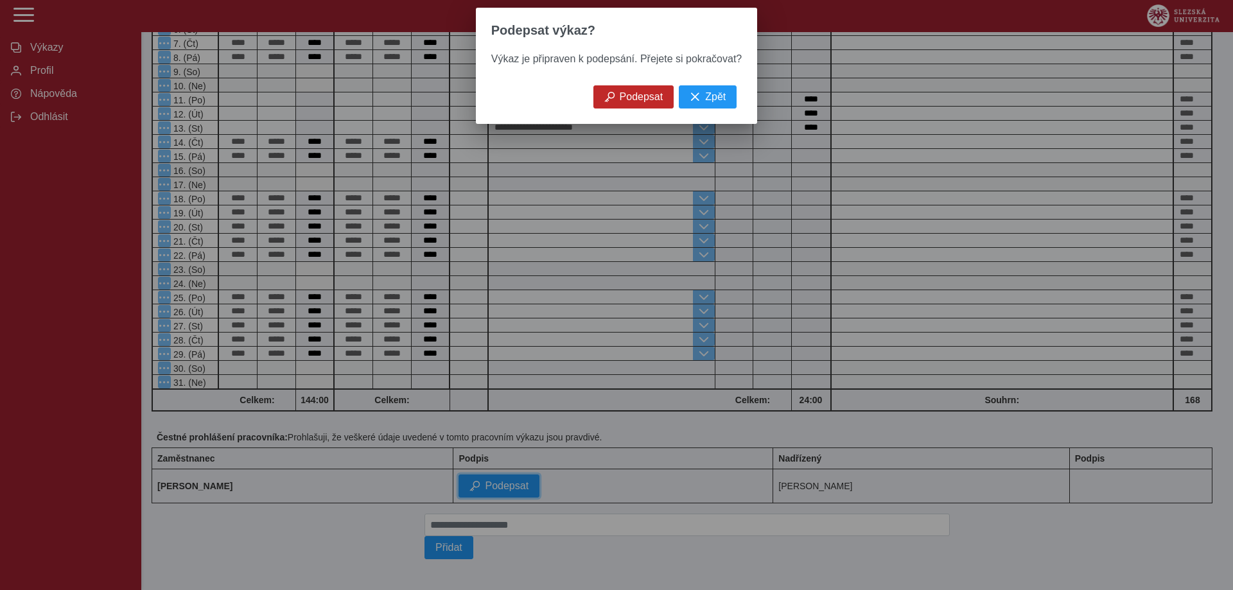 The image size is (1233, 590). I want to click on button: Zpět, so click(707, 97).